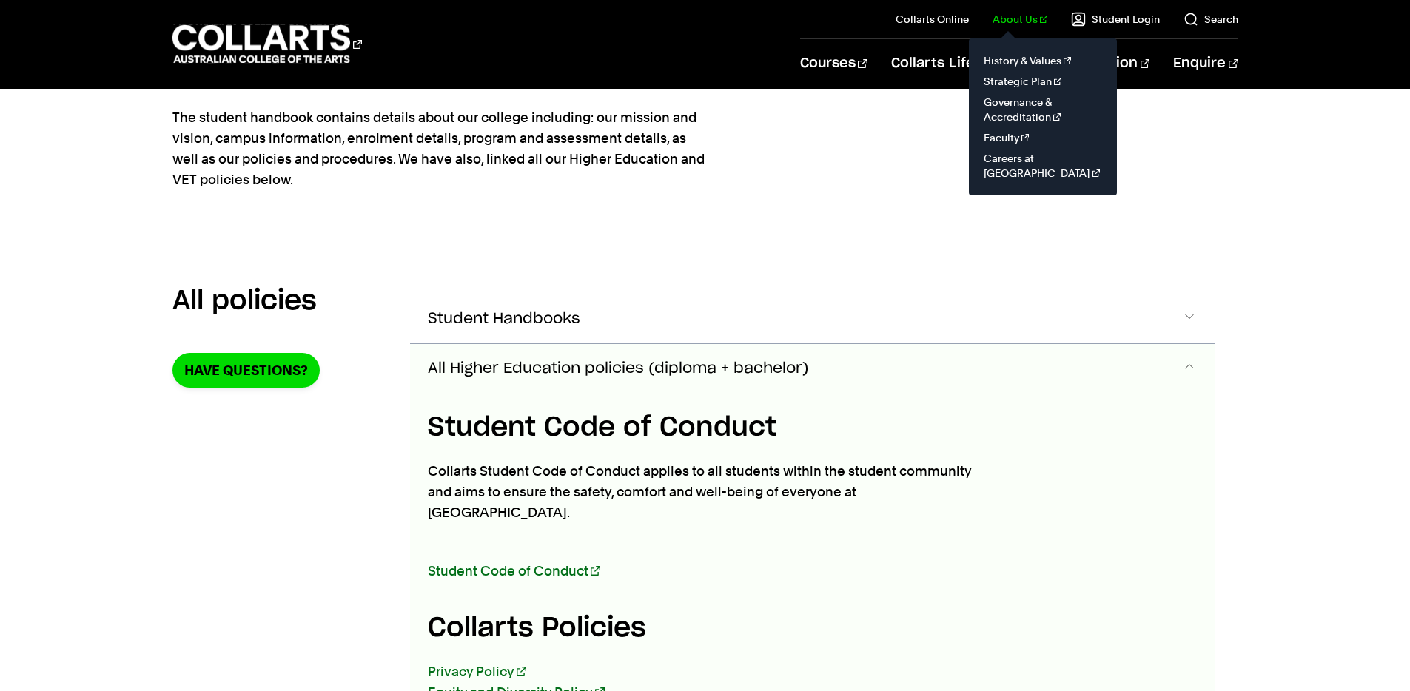  What do you see at coordinates (618, 368) in the screenshot?
I see `span: All Higher Education policies (diploma + bachelor)` at bounding box center [618, 368].